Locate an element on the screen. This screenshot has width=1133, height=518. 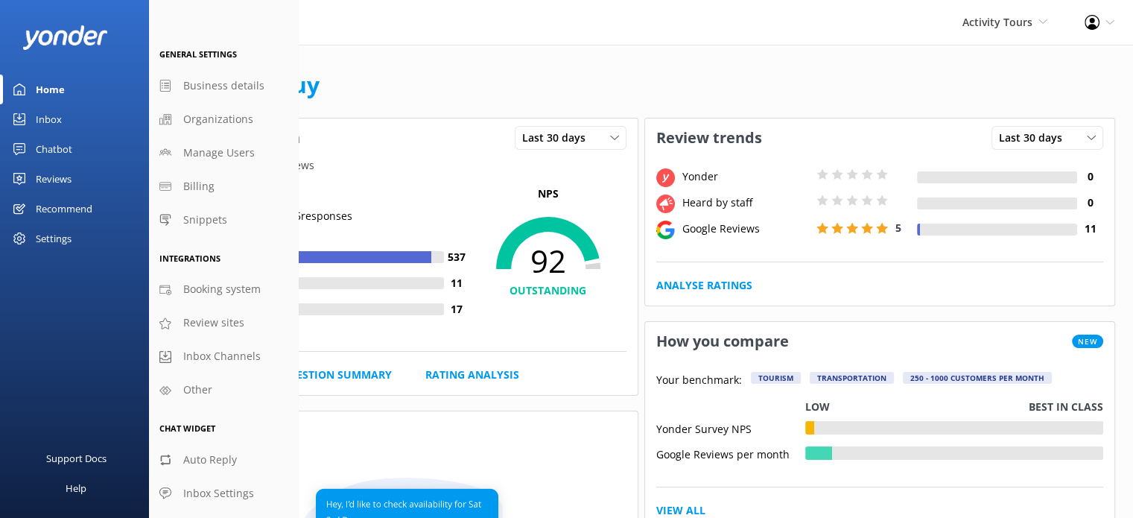
span: Billing is located at coordinates (199, 186).